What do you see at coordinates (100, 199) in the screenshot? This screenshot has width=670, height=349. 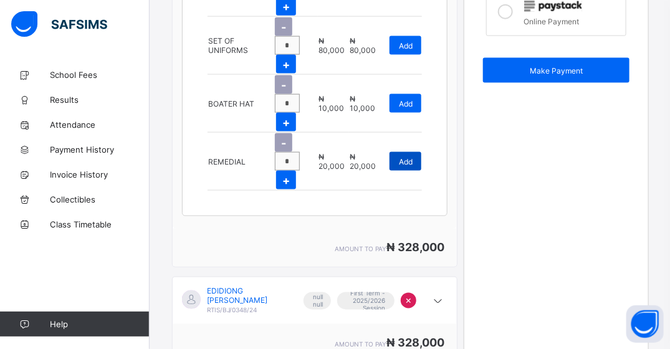 I see `span: Collectibles` at bounding box center [100, 199].